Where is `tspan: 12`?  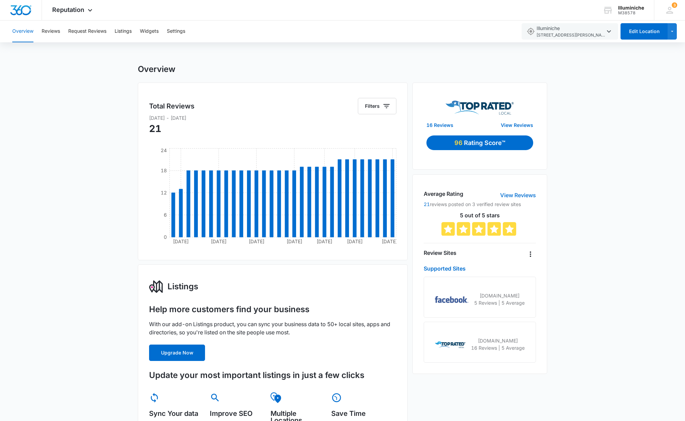
tspan: 12 is located at coordinates (164, 192).